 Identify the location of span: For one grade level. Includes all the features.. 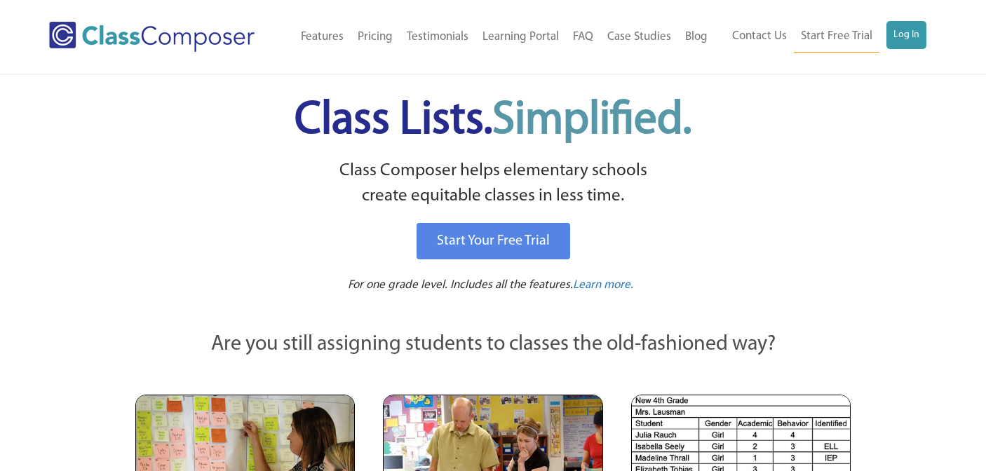
(460, 285).